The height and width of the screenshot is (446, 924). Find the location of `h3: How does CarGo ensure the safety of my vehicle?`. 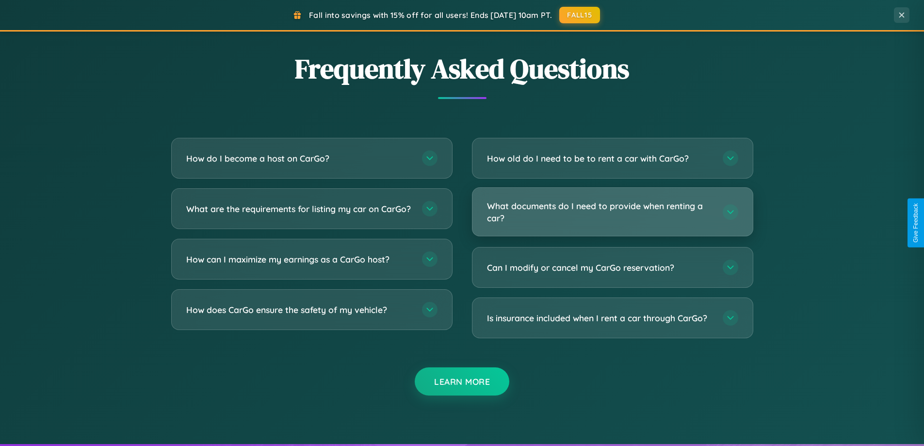

h3: How does CarGo ensure the safety of my vehicle? is located at coordinates (299, 309).